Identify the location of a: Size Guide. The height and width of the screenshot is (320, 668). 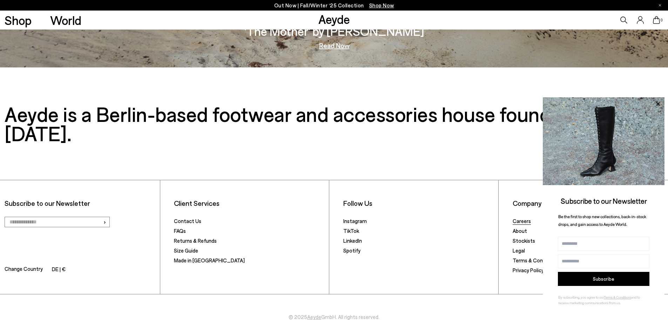
(186, 250).